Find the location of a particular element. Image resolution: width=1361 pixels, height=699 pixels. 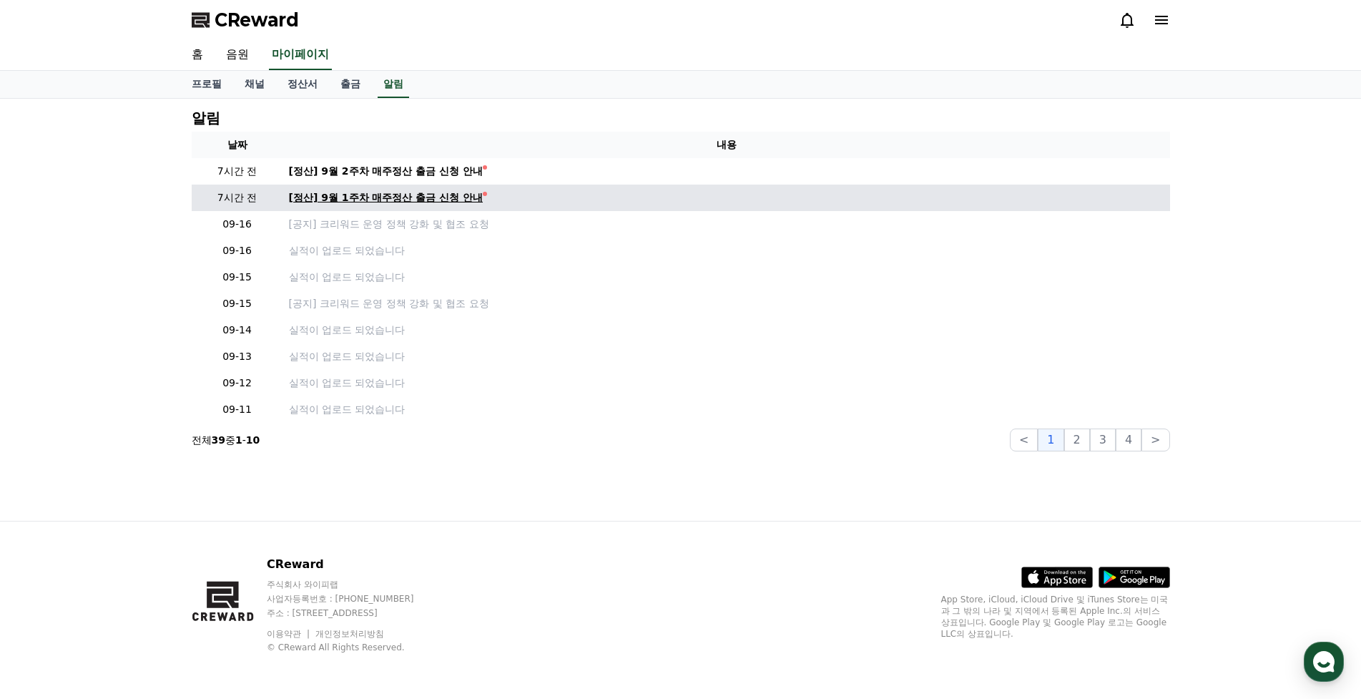

p: 09-11 is located at coordinates (237, 409).